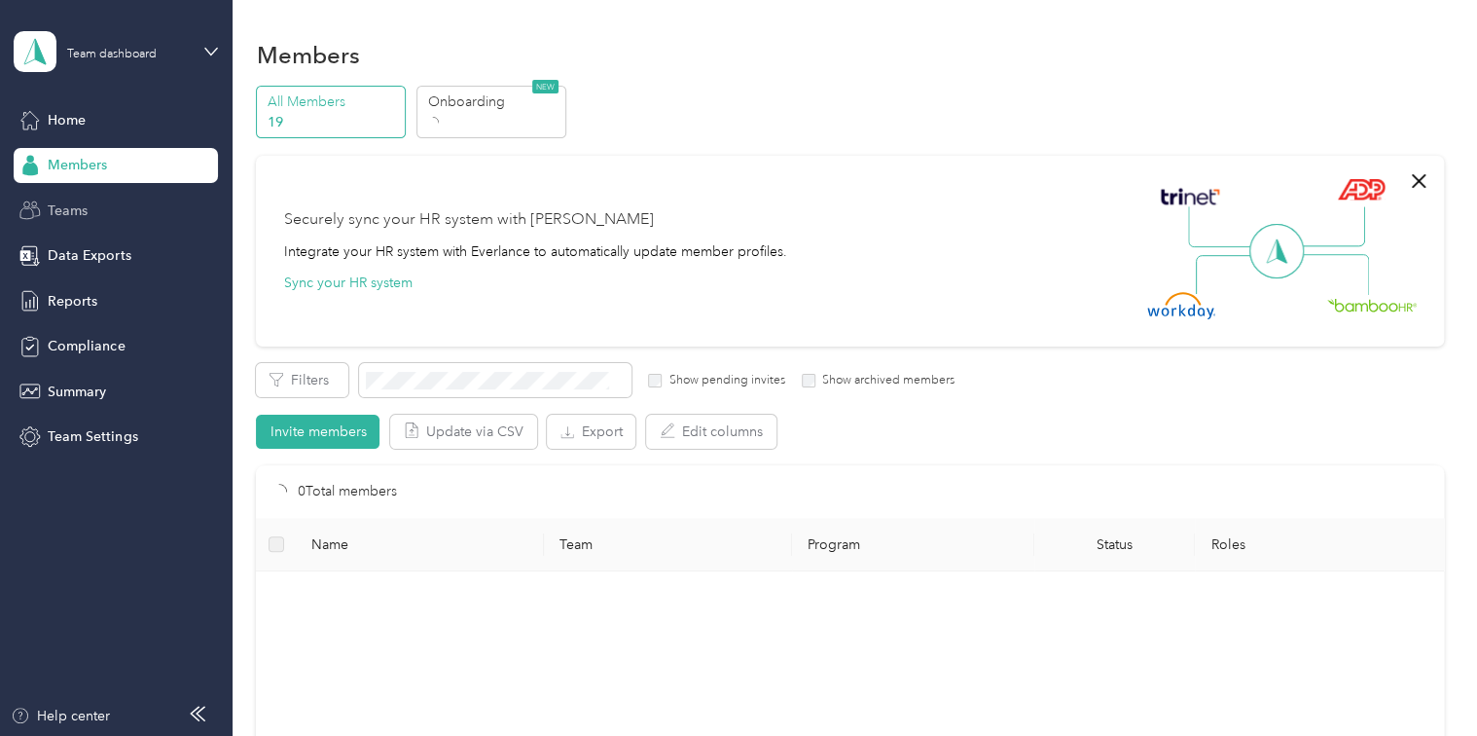 The height and width of the screenshot is (736, 1477). Describe the element at coordinates (913, 544) in the screenshot. I see `th: Program` at that location.